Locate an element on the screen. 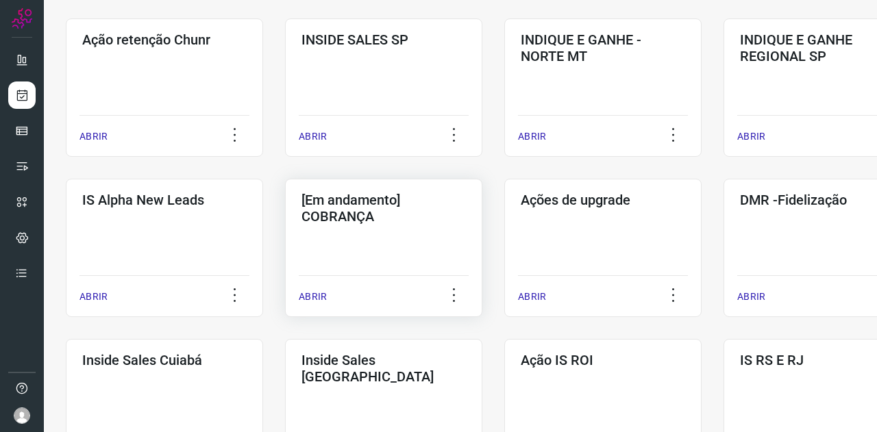  h3: Ação retenção Chunr is located at coordinates (164, 40).